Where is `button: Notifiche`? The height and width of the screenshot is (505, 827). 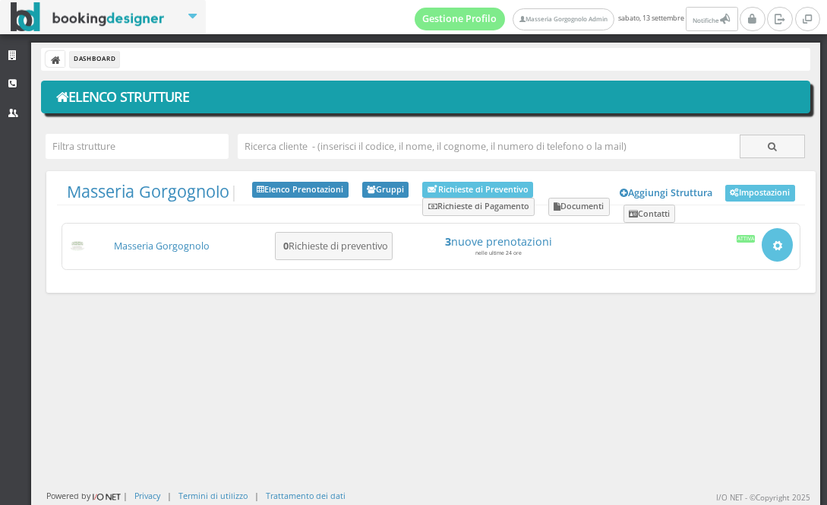
button: Notifiche is located at coordinates (712, 19).